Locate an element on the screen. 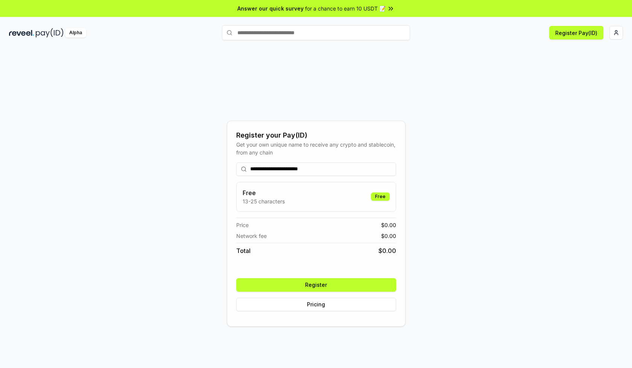 The width and height of the screenshot is (632, 368). div: Get your own unique name to receive any crypto and stablecoin, from any chain is located at coordinates (316, 149).